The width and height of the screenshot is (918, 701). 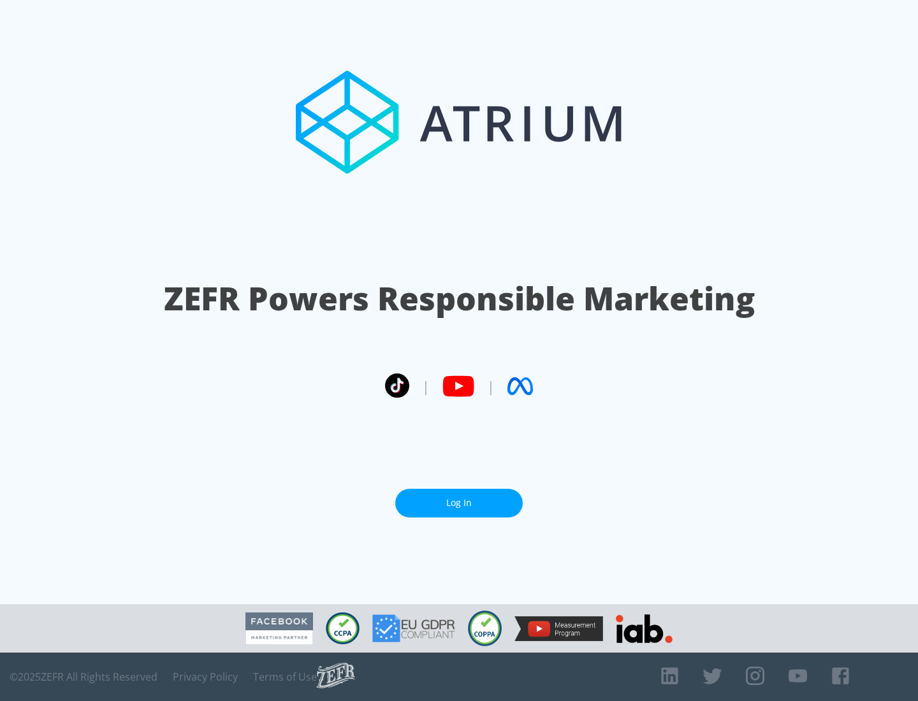 What do you see at coordinates (279, 629) in the screenshot?
I see `img: Facebook Marketing Partner` at bounding box center [279, 629].